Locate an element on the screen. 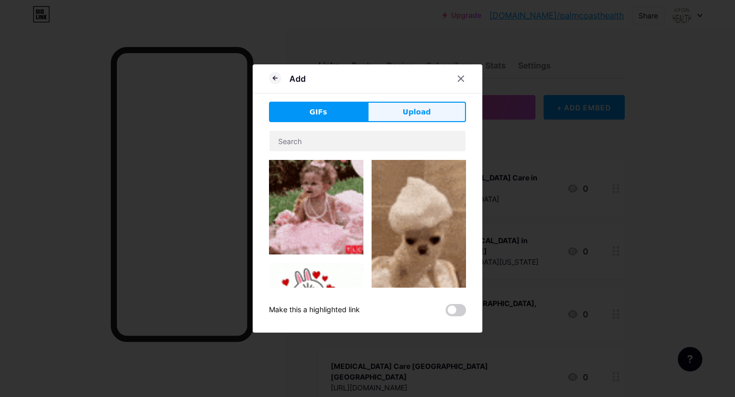 This screenshot has width=735, height=397. button: GIFs is located at coordinates (318, 112).